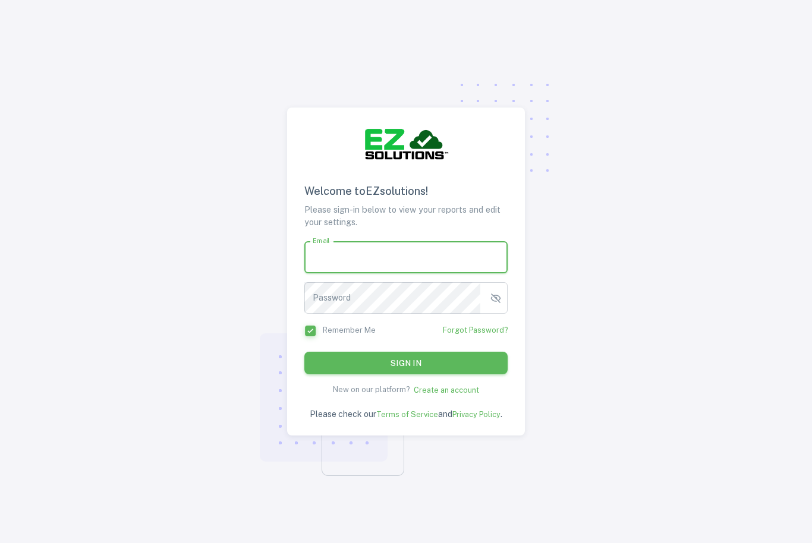 This screenshot has width=812, height=543. Describe the element at coordinates (406, 363) in the screenshot. I see `button: Sign in` at that location.